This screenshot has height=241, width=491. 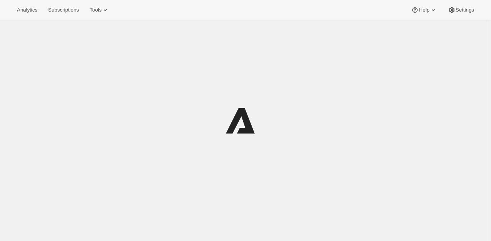 What do you see at coordinates (99, 10) in the screenshot?
I see `button: Tools` at bounding box center [99, 10].